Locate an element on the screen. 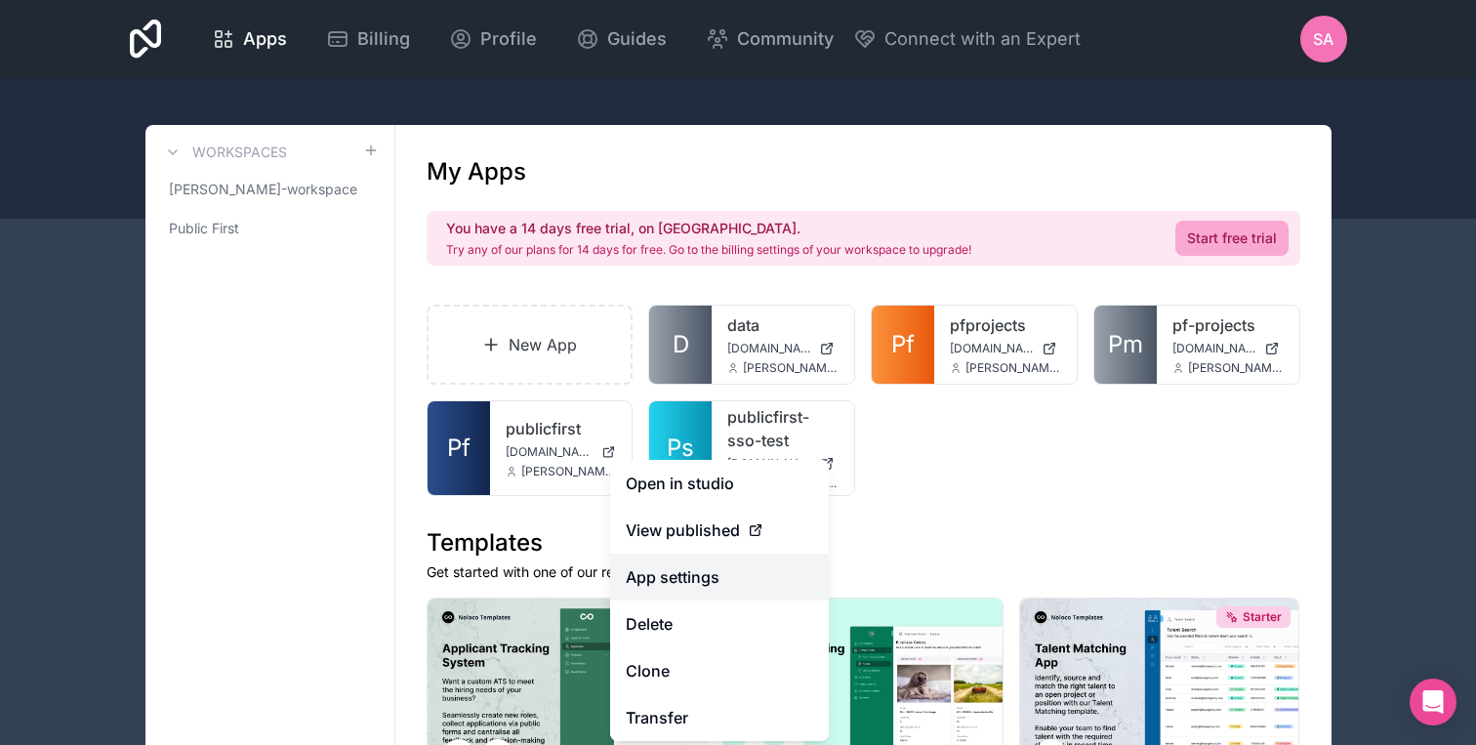 This screenshot has height=745, width=1476. span: Public First is located at coordinates (204, 228).